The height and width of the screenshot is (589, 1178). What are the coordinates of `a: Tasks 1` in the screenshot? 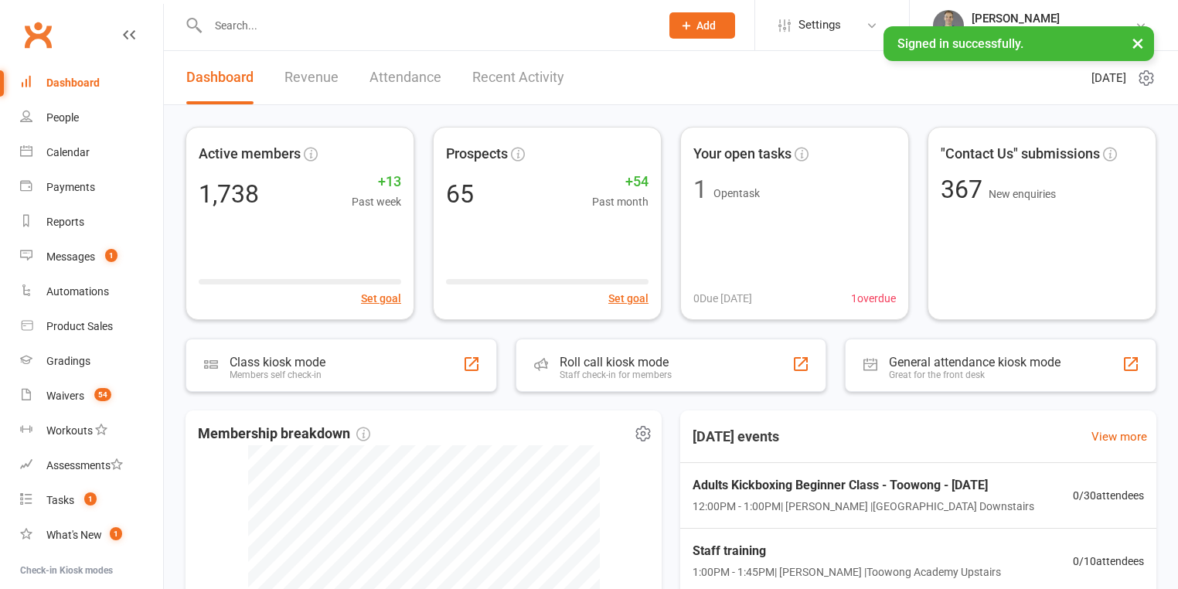 It's located at (91, 500).